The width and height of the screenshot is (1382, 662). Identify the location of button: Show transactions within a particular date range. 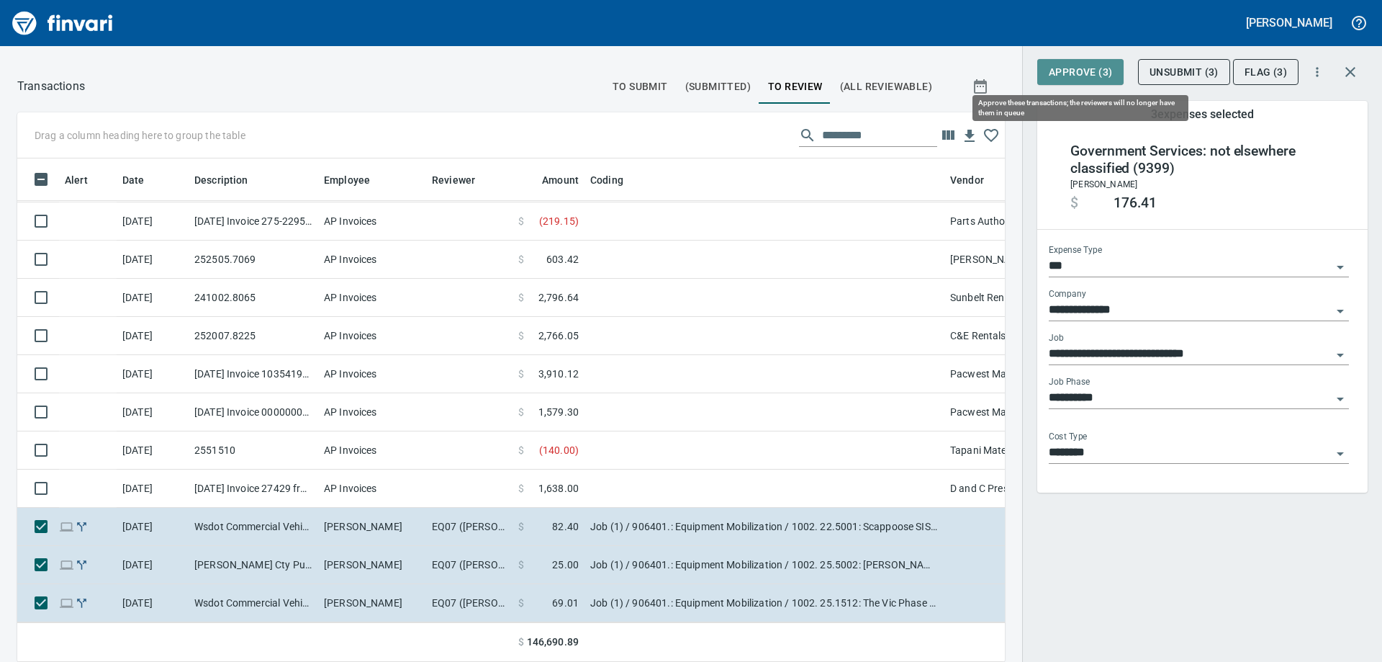
(982, 86).